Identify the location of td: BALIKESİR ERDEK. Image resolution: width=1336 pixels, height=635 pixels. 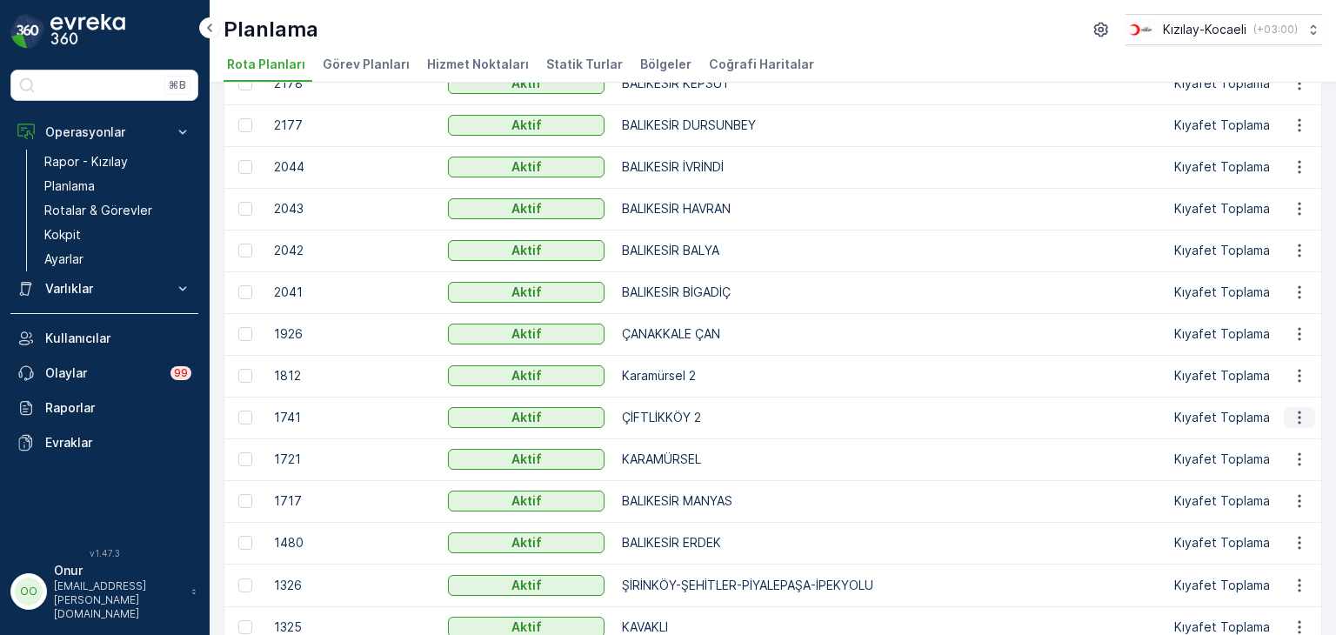
(889, 543).